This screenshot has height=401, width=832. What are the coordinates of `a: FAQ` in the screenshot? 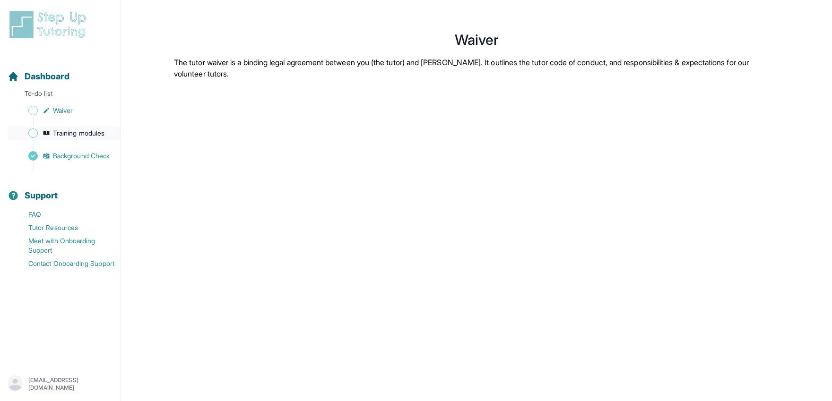 It's located at (64, 215).